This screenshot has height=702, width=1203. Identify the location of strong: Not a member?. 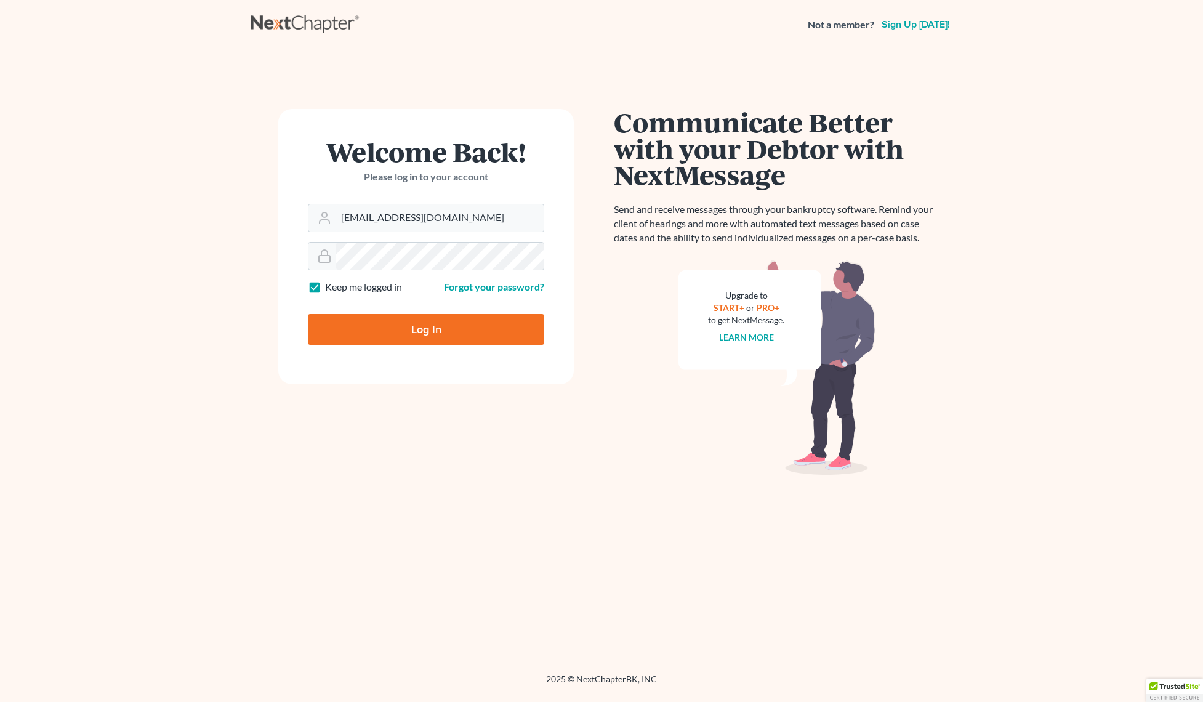
(841, 25).